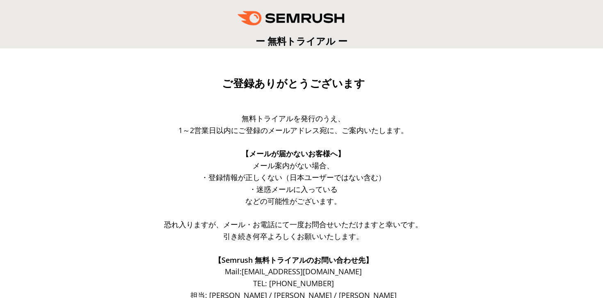 The width and height of the screenshot is (603, 298). Describe the element at coordinates (293, 166) in the screenshot. I see `span: メール案内がない場合、` at that location.